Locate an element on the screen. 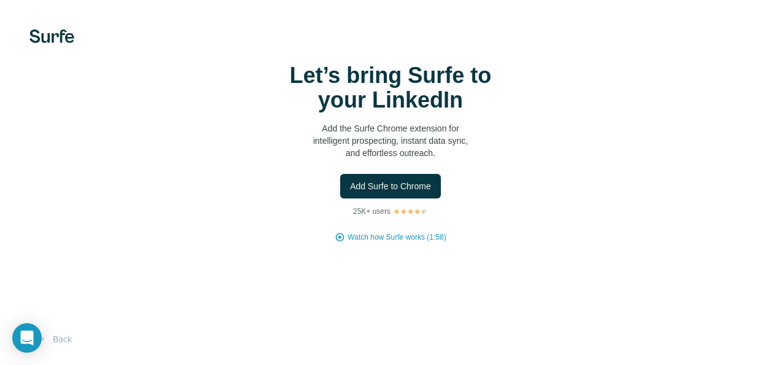 This screenshot has width=781, height=365. span: Add Surfe to Chrome is located at coordinates (391, 186).